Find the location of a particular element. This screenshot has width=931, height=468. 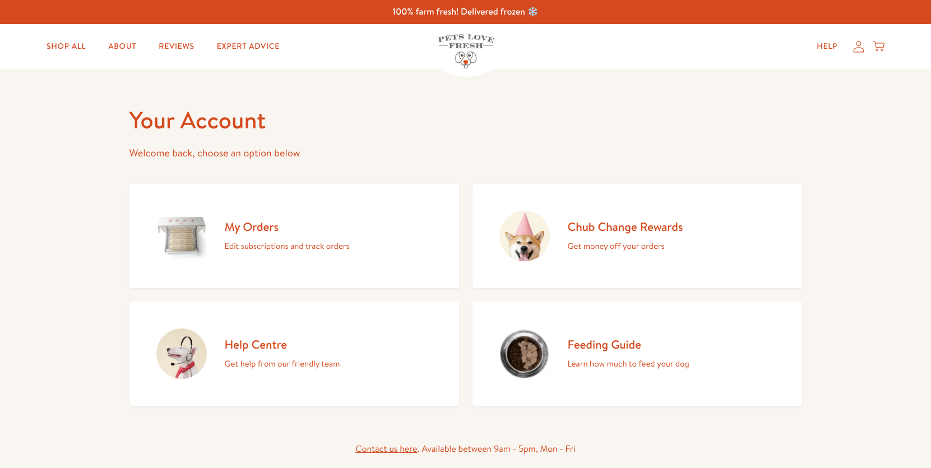

p: Learn how much to feed your dog is located at coordinates (628, 364).